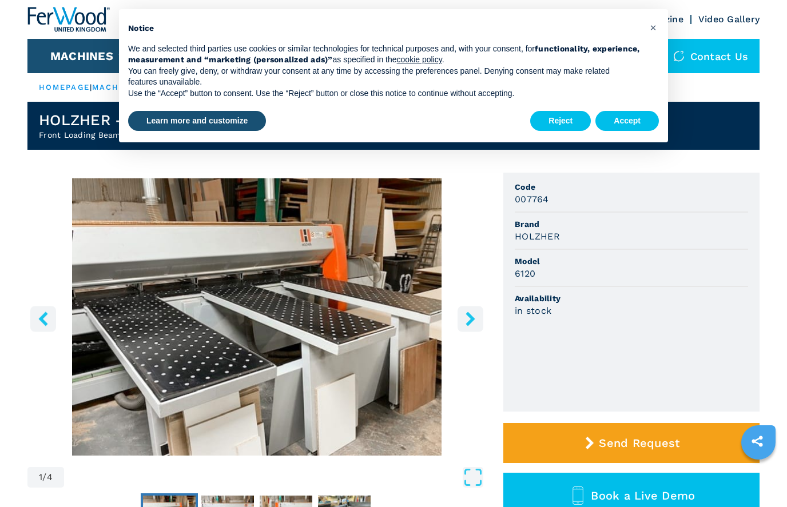 The height and width of the screenshot is (507, 787). What do you see at coordinates (41, 478) in the screenshot?
I see `span: 1` at bounding box center [41, 478].